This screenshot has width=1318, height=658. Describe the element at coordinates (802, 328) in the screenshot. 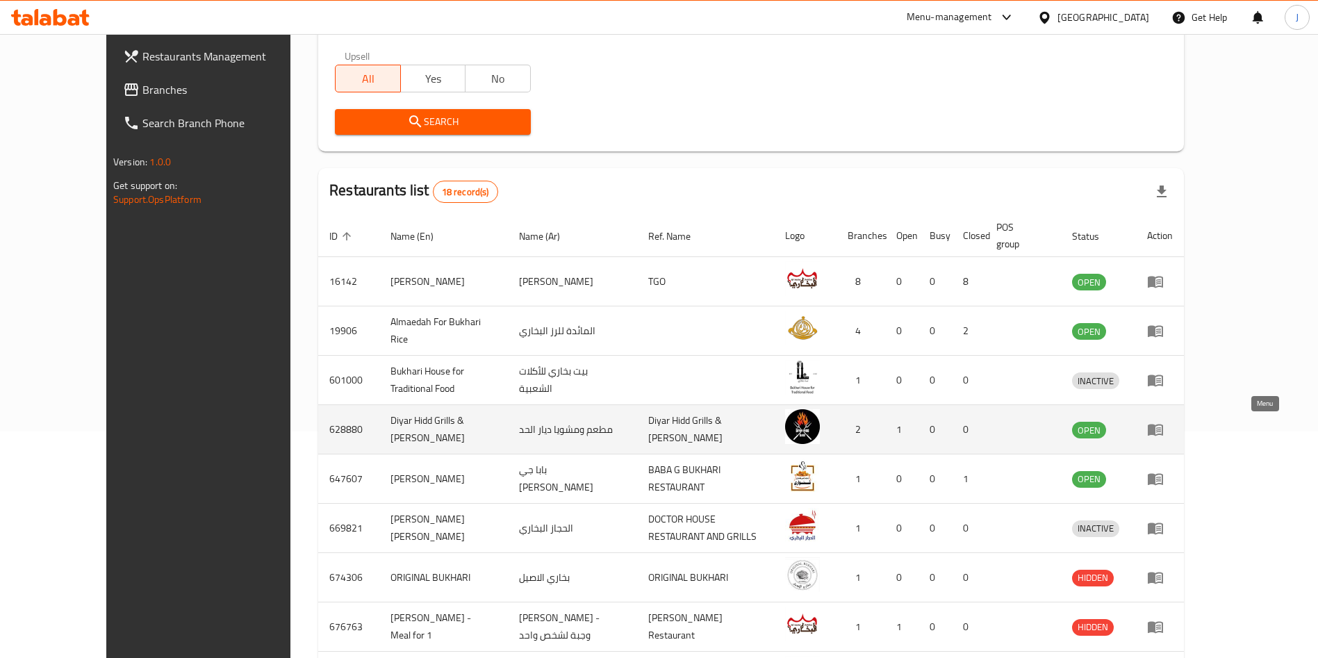

I see `img: Almaedah For Bukhari Rice` at that location.